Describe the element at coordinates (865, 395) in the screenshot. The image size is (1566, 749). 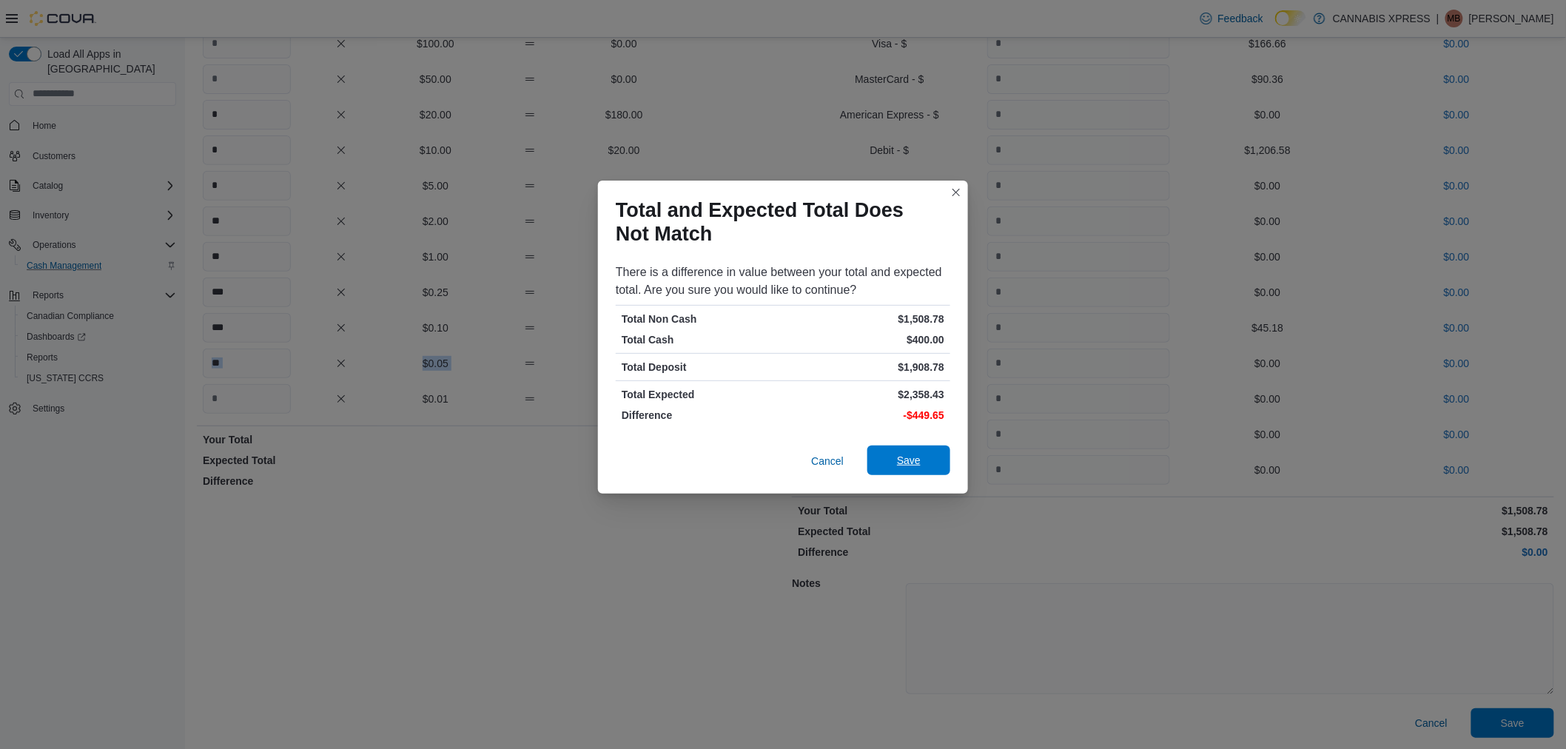
I see `p: $2,358.43` at that location.